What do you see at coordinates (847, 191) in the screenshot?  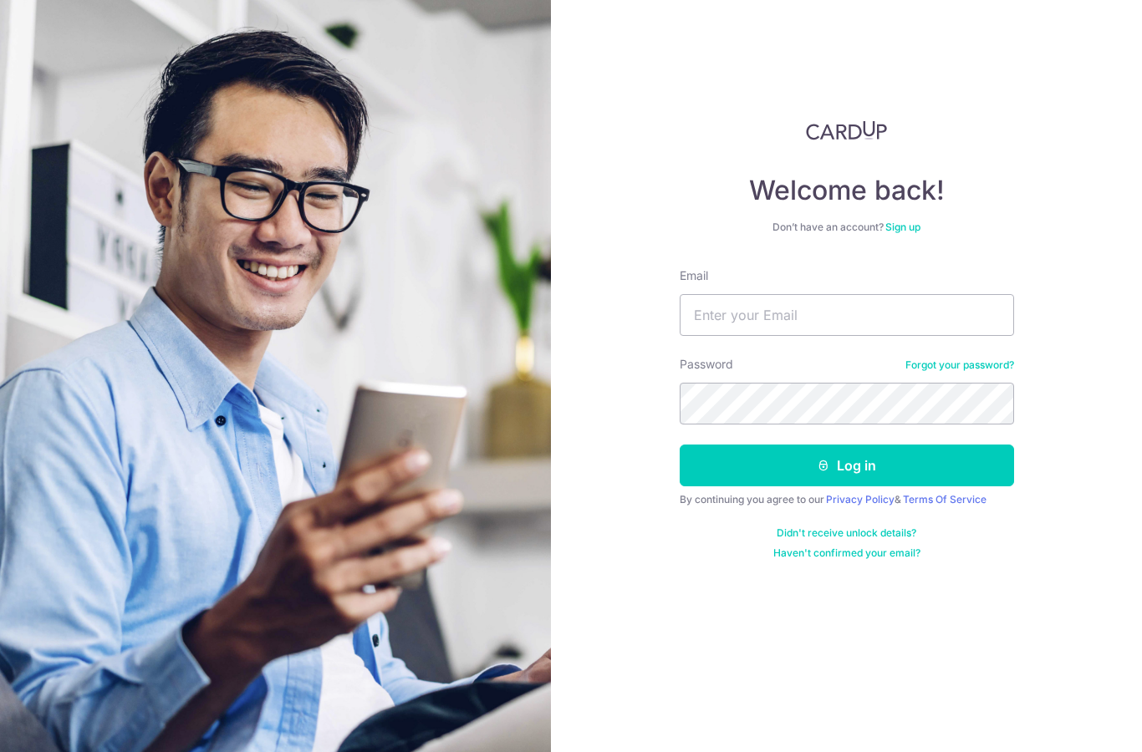 I see `h4: Welcome back!` at bounding box center [847, 191].